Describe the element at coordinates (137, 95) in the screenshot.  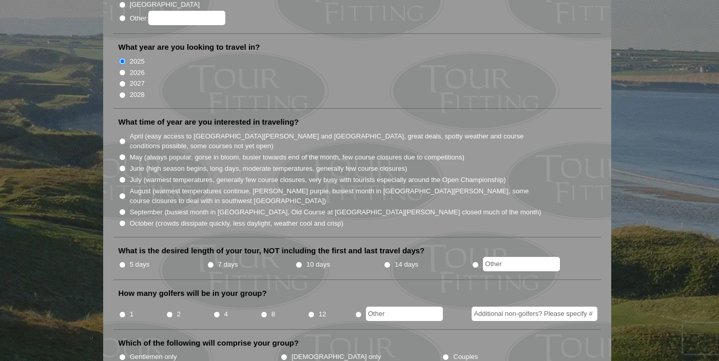
I see `label: 2028` at that location.